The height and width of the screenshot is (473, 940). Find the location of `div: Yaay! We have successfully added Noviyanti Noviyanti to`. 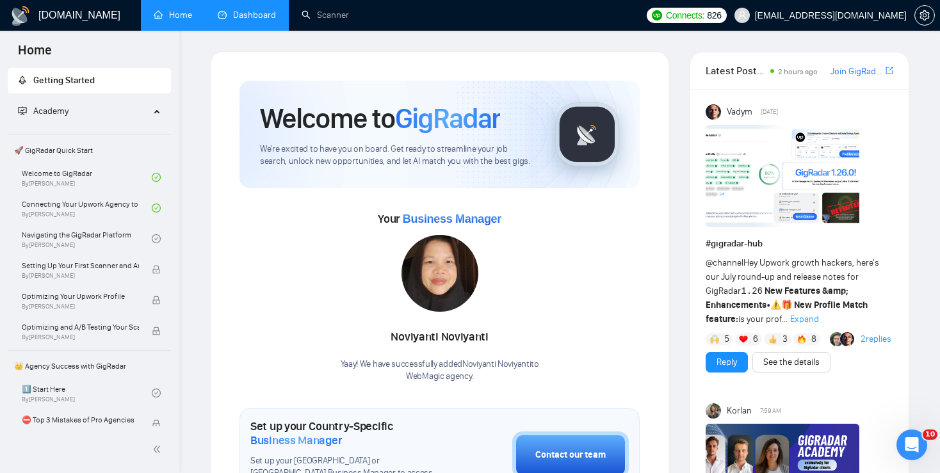

div: Yaay! We have successfully added Noviyanti Noviyanti to is located at coordinates (440, 371).